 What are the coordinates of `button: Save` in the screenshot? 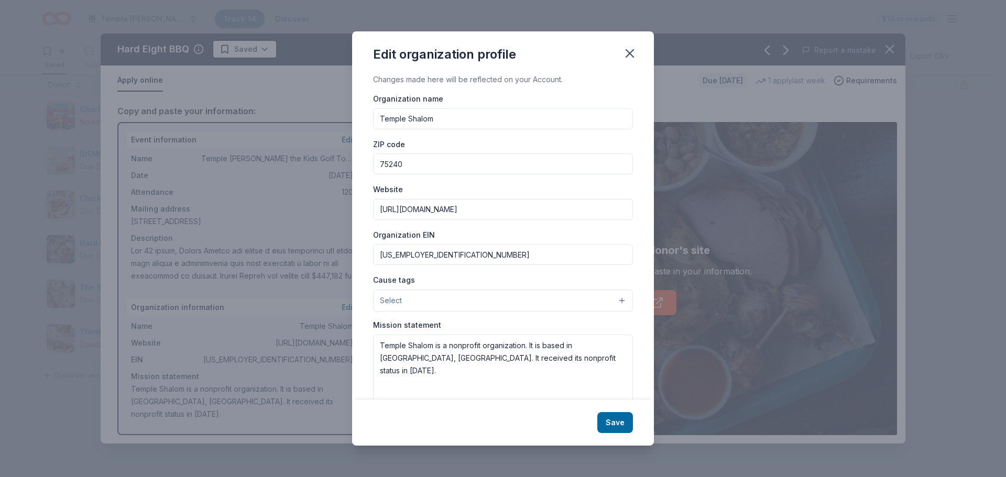 It's located at (615, 423).